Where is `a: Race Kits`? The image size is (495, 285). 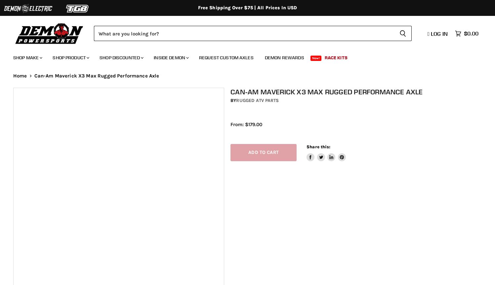
a: Race Kits is located at coordinates (336, 58).